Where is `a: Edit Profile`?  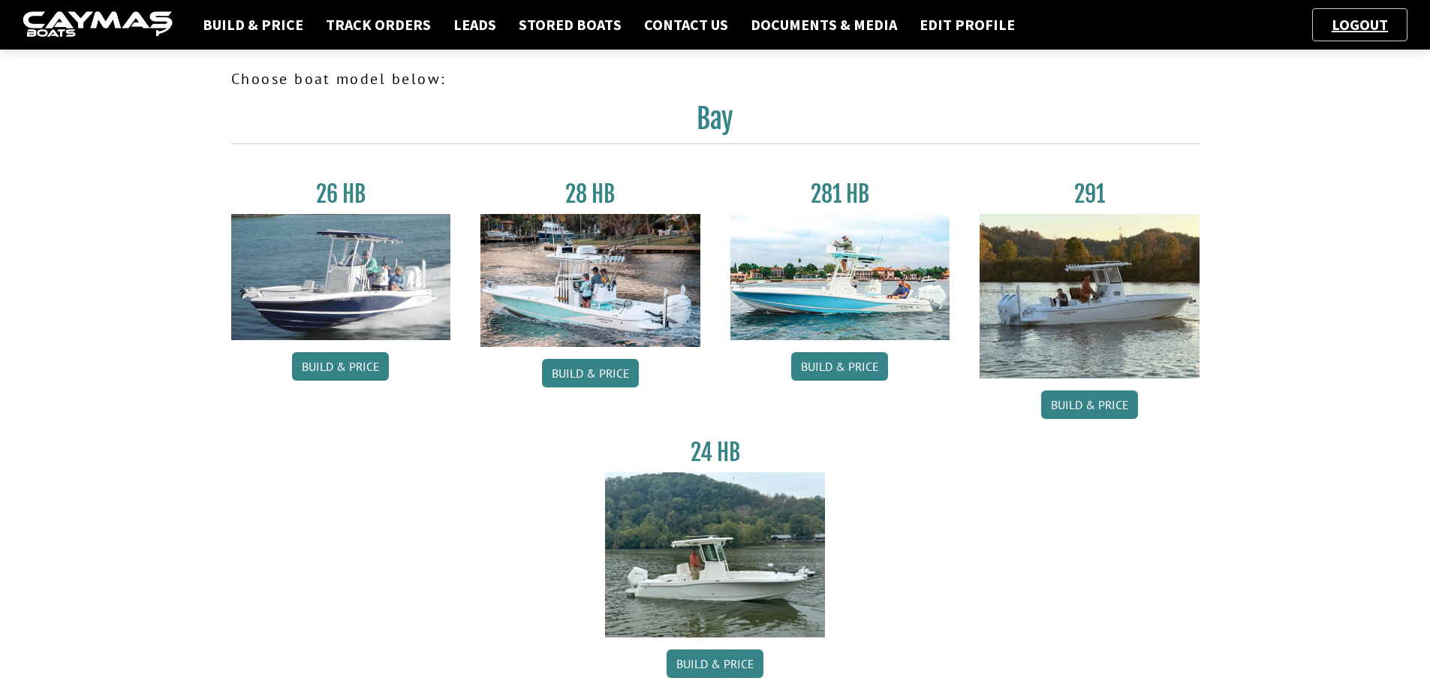 a: Edit Profile is located at coordinates (967, 25).